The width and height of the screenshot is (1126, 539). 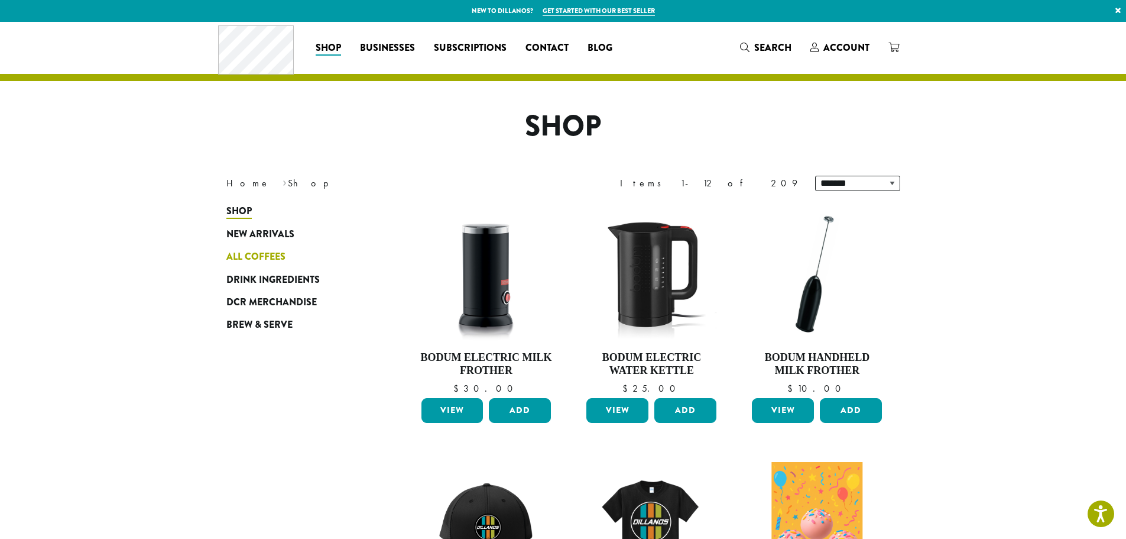 I want to click on a: Bodum Handheld Milk Frother $10.00, so click(x=817, y=299).